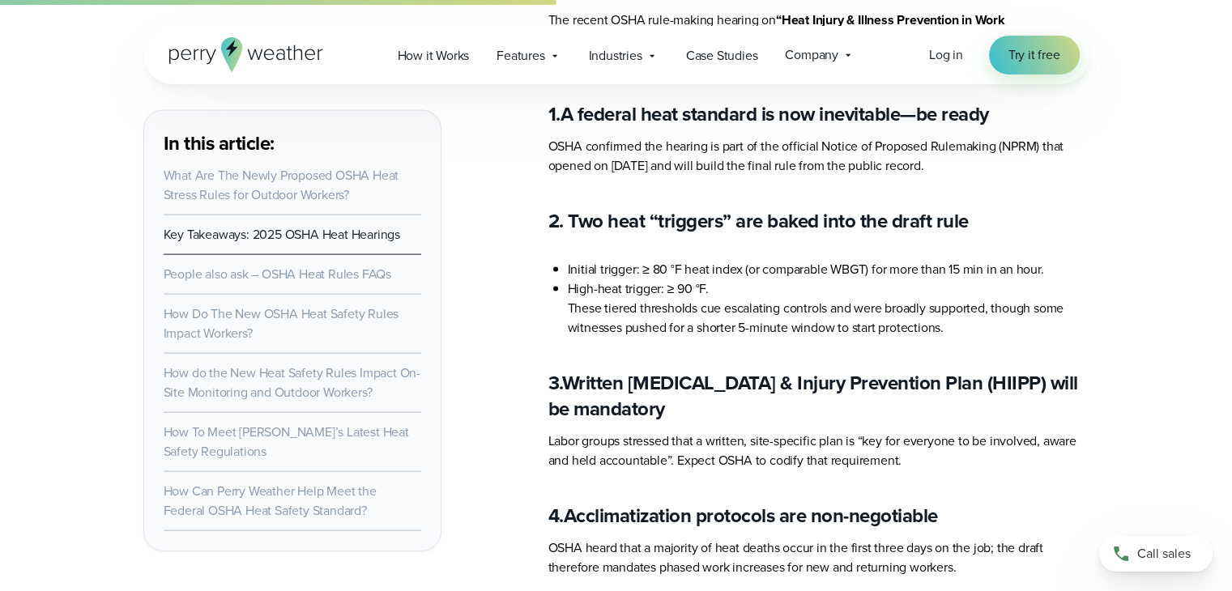  Describe the element at coordinates (819, 40) in the screenshot. I see `p: The recent OSHA rule-making hearing on moved the agency a big step closer to issuing the first na...` at that location.